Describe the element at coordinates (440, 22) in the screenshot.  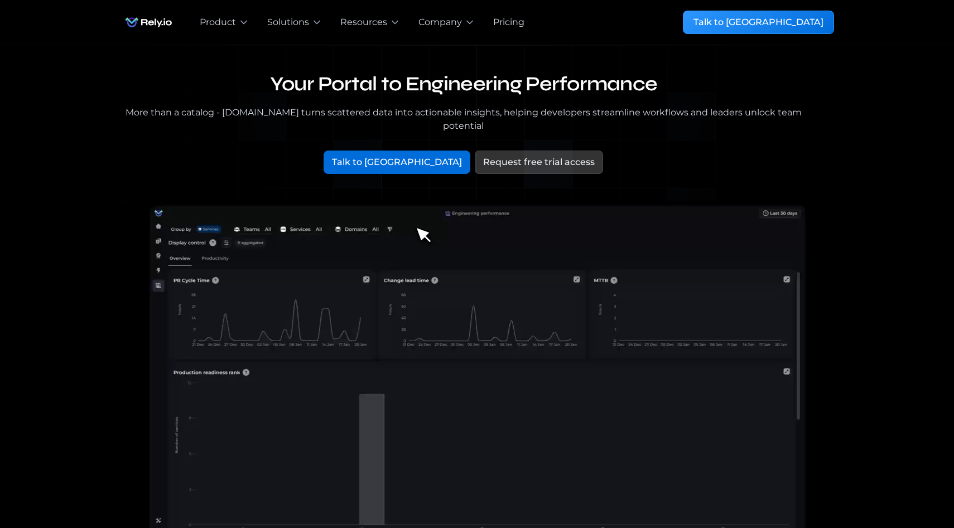
I see `div: Company` at that location.